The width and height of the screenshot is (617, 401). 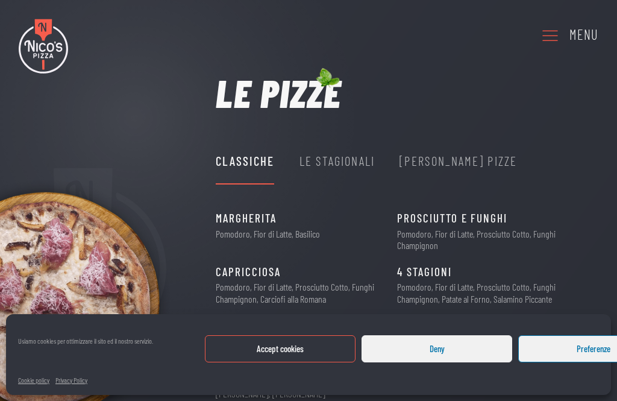 I want to click on a: Privacy Policy, so click(x=71, y=379).